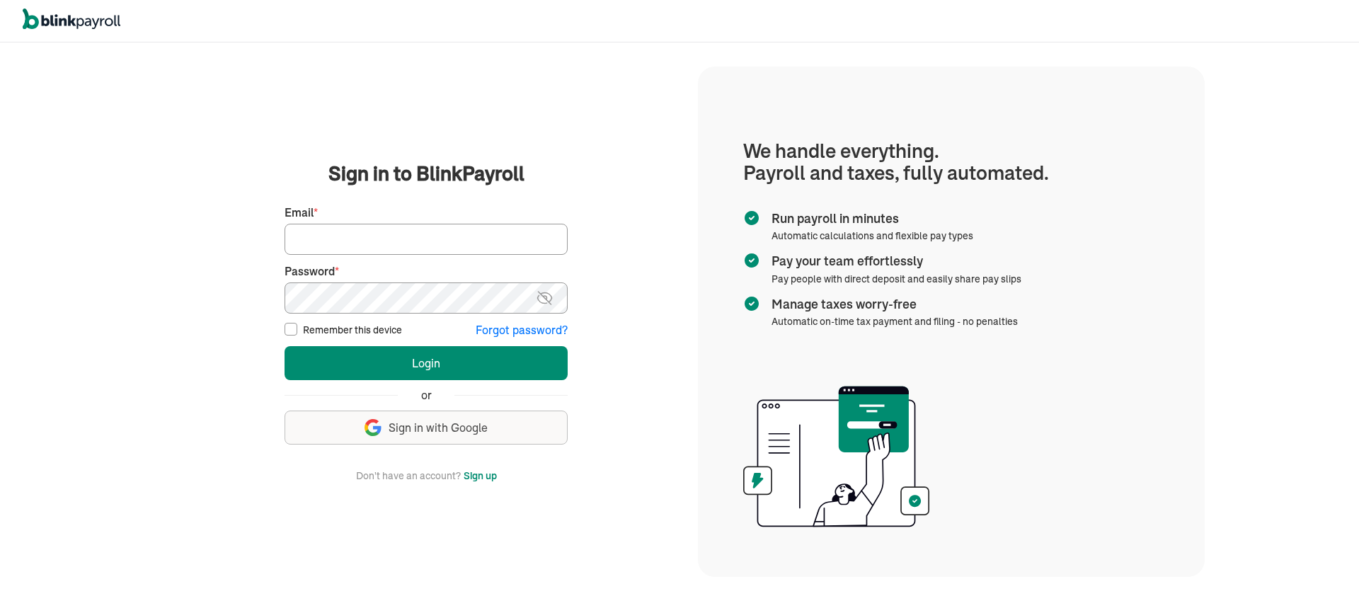 This screenshot has width=1359, height=601. Describe the element at coordinates (438, 428) in the screenshot. I see `span: Sign in with Google` at that location.